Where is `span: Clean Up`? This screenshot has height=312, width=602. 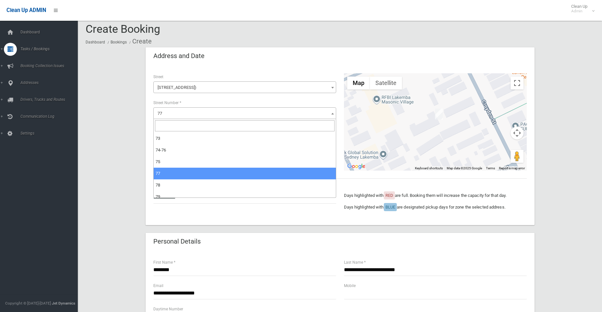
span: Clean Up is located at coordinates (581, 9).